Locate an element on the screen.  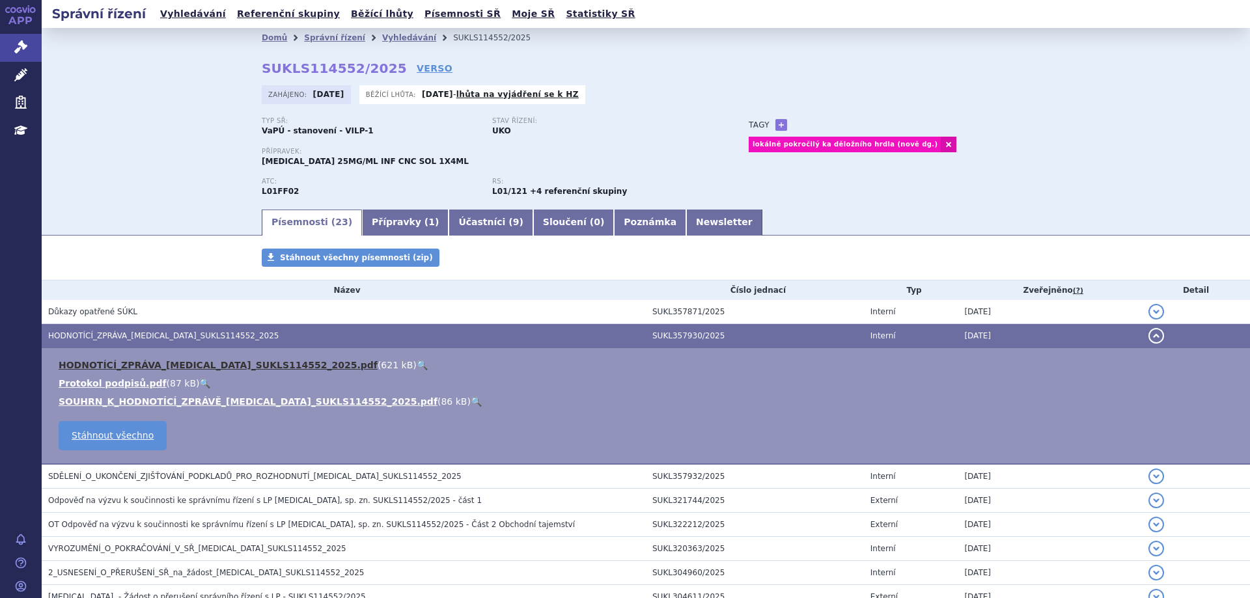
td: SUKL357932/2025 is located at coordinates (754, 476).